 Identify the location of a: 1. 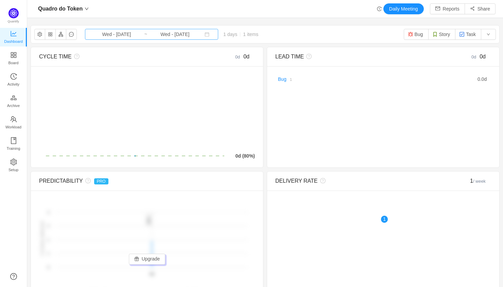
(289, 79).